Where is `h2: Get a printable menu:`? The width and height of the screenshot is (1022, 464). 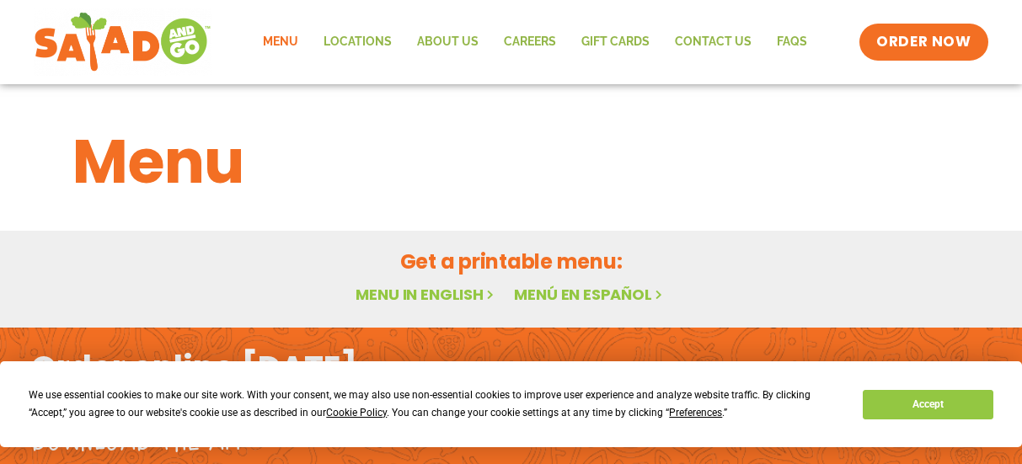 h2: Get a printable menu: is located at coordinates (511, 261).